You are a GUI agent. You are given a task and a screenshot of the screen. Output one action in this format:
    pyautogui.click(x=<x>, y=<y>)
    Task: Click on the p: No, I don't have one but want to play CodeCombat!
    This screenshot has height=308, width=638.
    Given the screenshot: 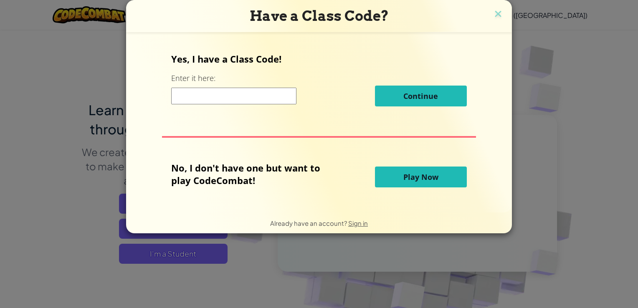 What is the action you would take?
    pyautogui.click(x=252, y=174)
    